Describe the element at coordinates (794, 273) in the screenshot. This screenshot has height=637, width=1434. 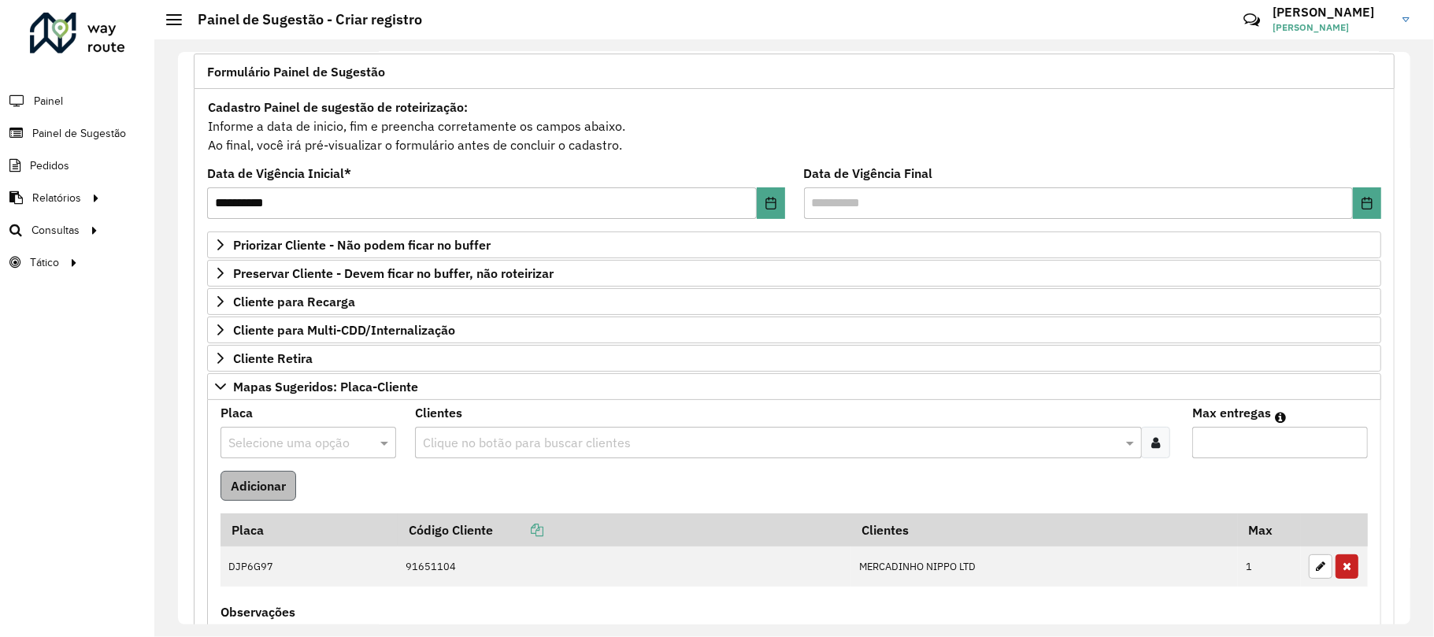
I see `a: Preservar Cliente - Devem ficar no buffer, não roteirizar` at that location.